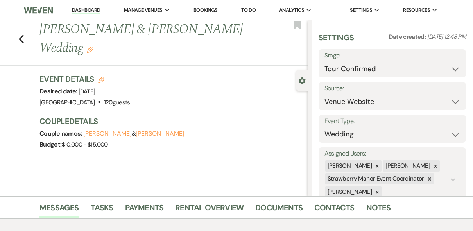 The height and width of the screenshot is (231, 473). I want to click on a: Documents, so click(279, 210).